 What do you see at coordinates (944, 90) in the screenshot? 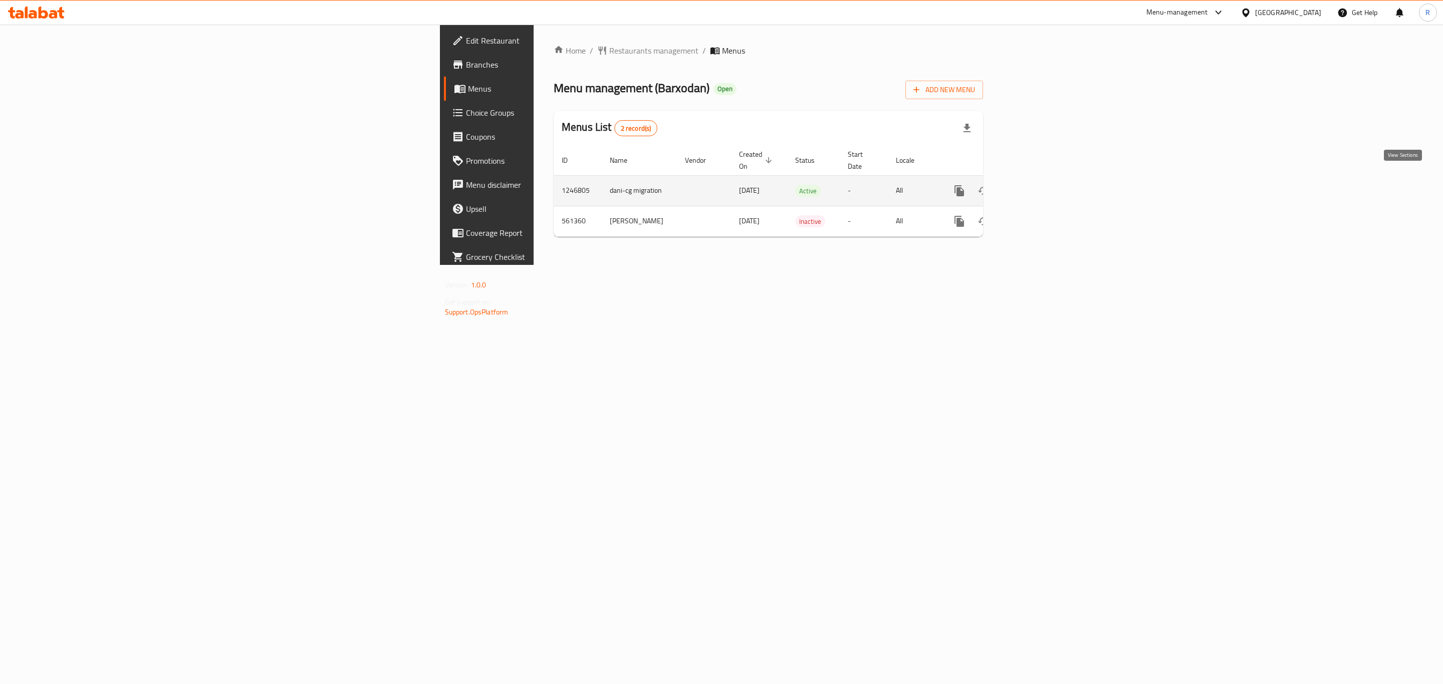
I see `span: Add New Menu` at bounding box center [944, 90].